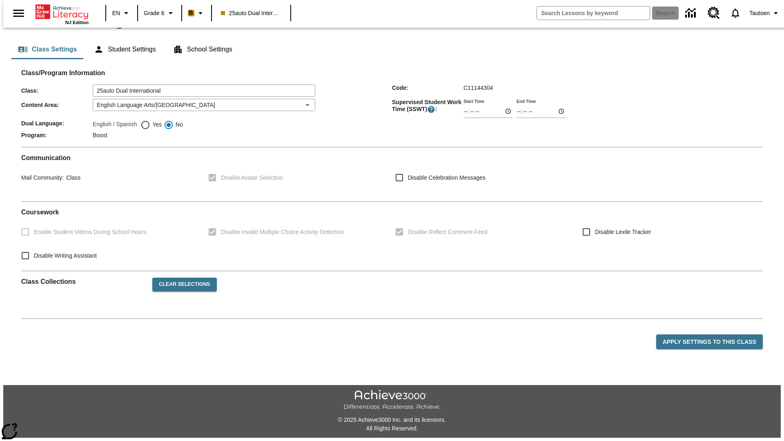 This screenshot has width=784, height=441. Describe the element at coordinates (191, 13) in the screenshot. I see `span: B` at that location.